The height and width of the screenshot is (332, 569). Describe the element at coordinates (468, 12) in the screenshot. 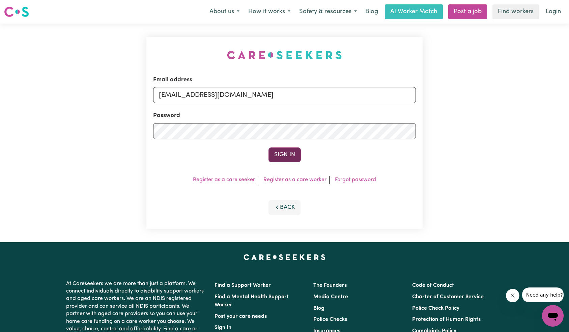

I see `a: Post a job` at that location.